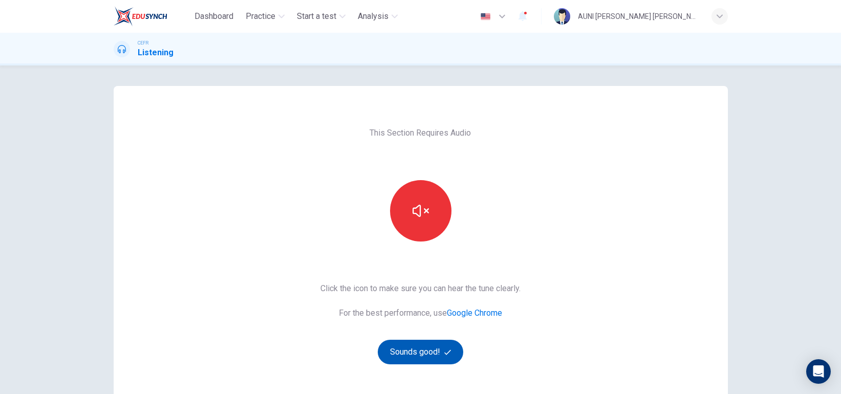 The width and height of the screenshot is (841, 394). What do you see at coordinates (420, 313) in the screenshot?
I see `span: For the best performance, use` at bounding box center [420, 313].